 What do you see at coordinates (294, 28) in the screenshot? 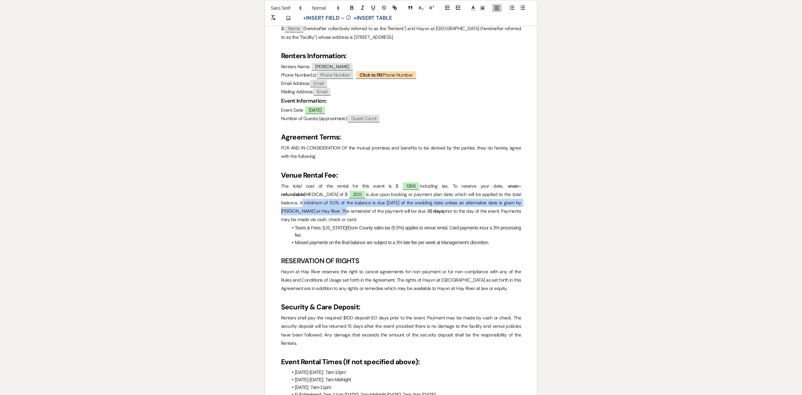
I see `span: Name` at bounding box center [294, 28].